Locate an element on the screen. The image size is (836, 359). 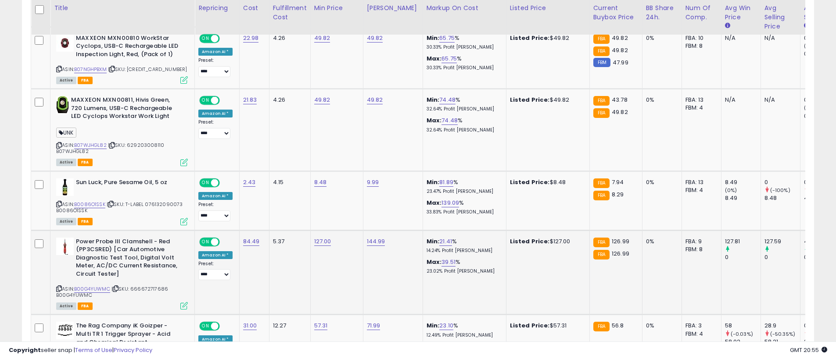
a: 39.51 is located at coordinates (448, 262).